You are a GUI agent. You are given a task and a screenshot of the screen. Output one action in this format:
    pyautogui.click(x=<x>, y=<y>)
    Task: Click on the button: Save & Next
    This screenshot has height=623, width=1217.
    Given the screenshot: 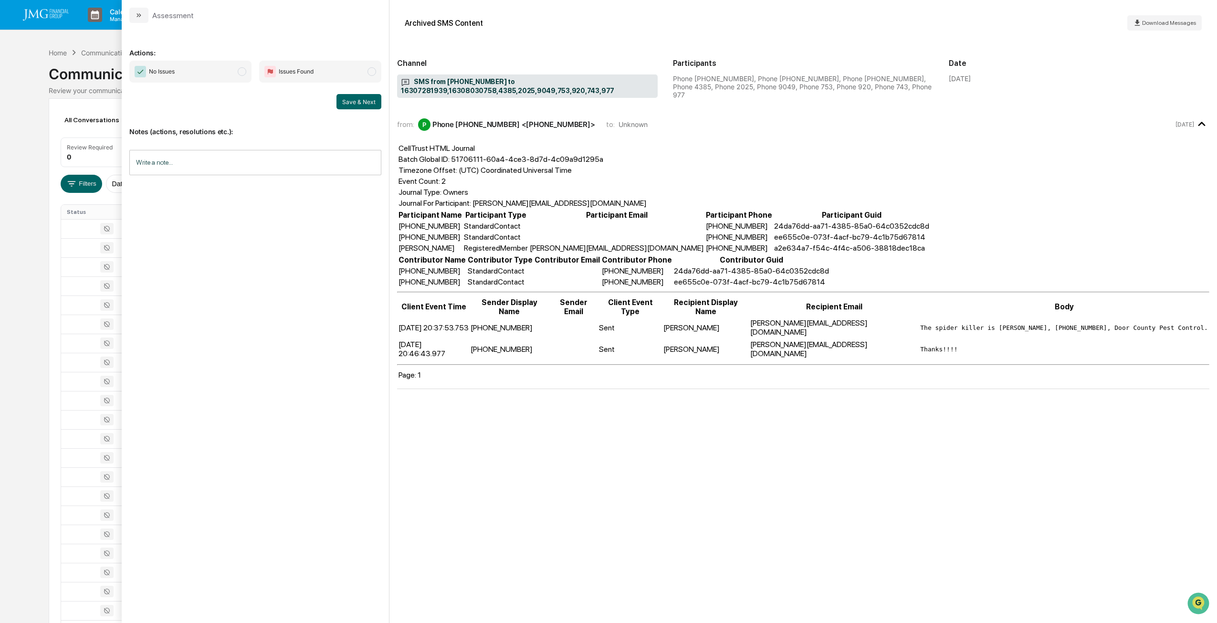 What is the action you would take?
    pyautogui.click(x=359, y=102)
    